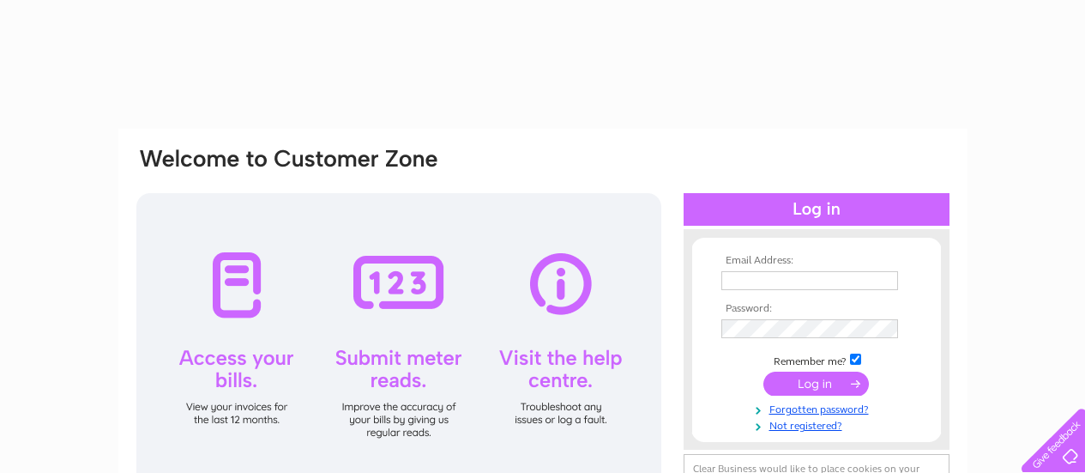 The image size is (1085, 473). I want to click on th: Password:, so click(817, 309).